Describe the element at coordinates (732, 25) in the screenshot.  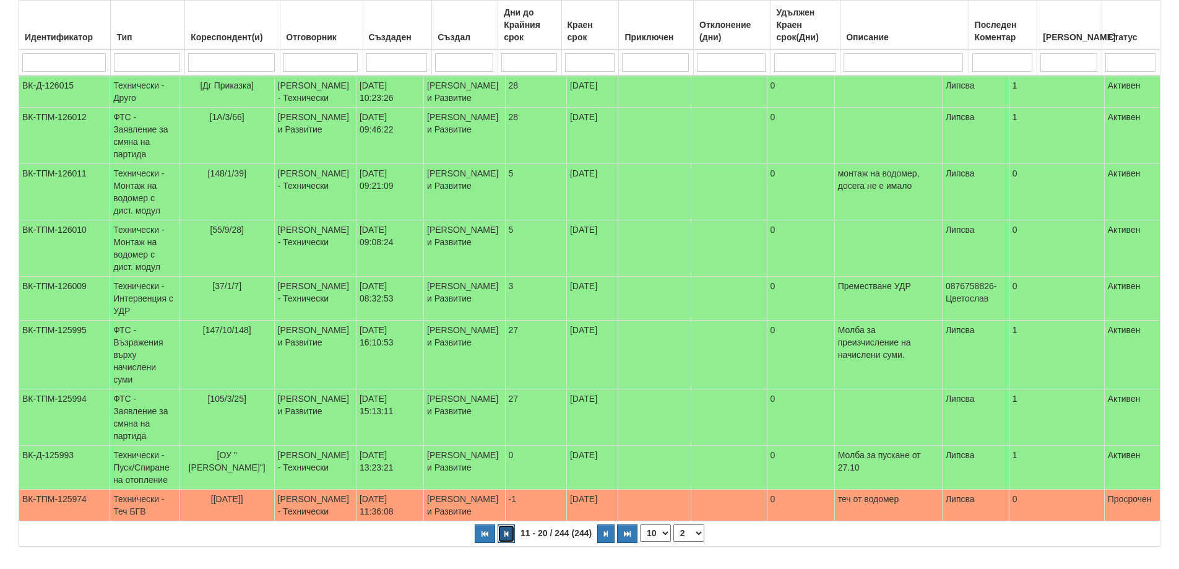
I see `th: Отклонение (дни): No sort applied, activate to apply an ascending sort` at that location.